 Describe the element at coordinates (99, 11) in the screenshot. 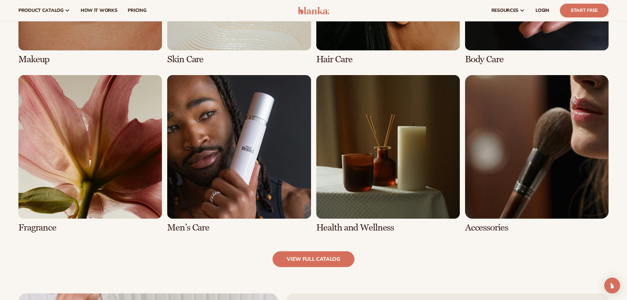

I see `span: How It Works` at that location.